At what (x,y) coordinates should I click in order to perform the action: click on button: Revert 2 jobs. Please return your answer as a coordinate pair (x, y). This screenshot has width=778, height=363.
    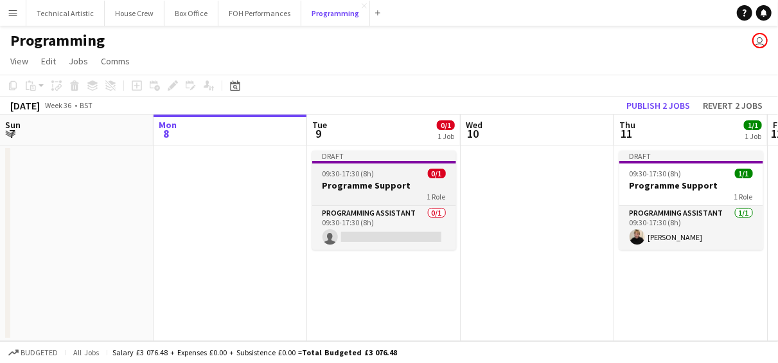
    Looking at the image, I should click on (733, 105).